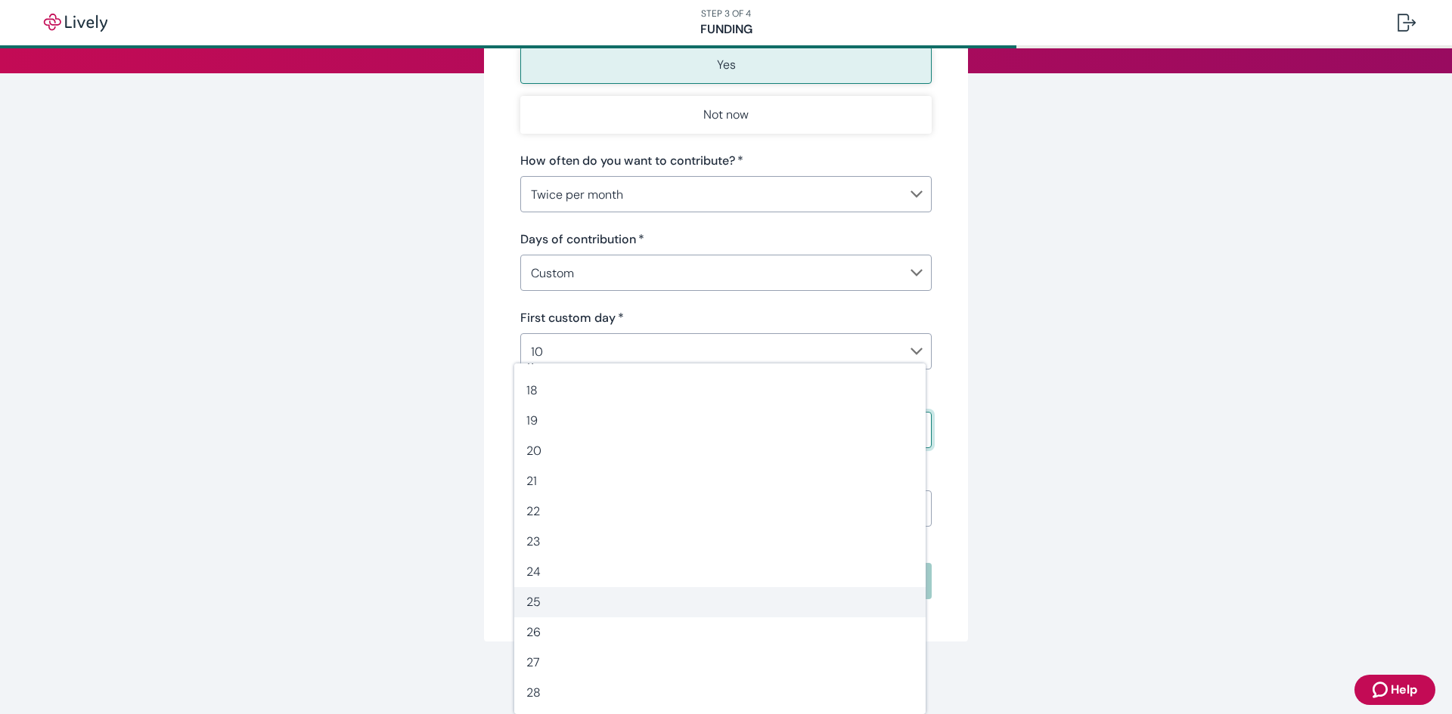  Describe the element at coordinates (720, 512) in the screenshot. I see `span: 22` at that location.